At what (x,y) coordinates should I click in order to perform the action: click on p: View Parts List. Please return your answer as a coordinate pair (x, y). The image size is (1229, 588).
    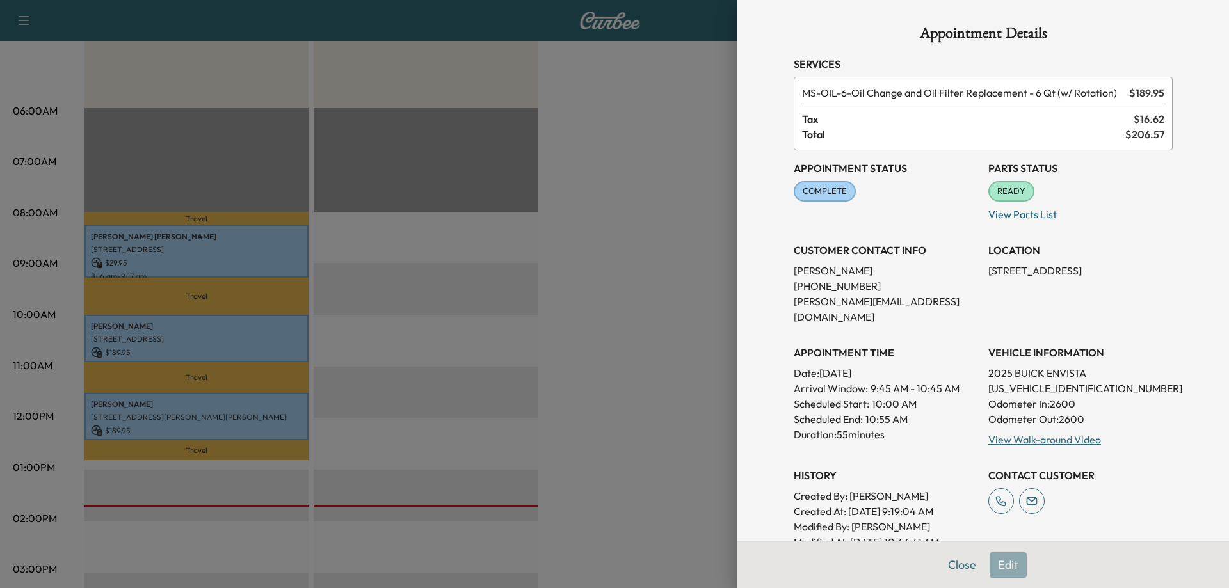
    Looking at the image, I should click on (1081, 212).